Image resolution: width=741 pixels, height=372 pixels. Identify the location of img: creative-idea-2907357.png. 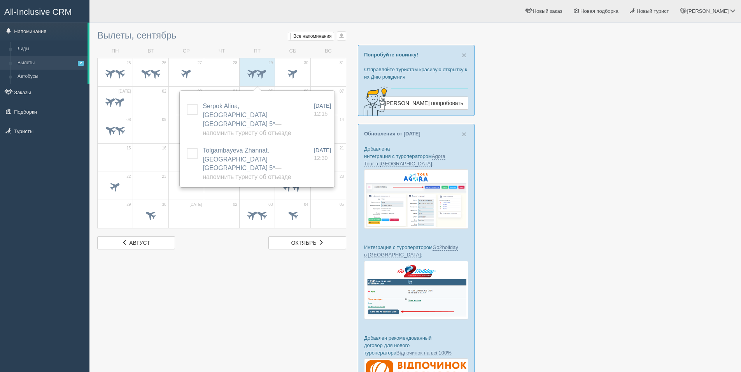
(374, 101).